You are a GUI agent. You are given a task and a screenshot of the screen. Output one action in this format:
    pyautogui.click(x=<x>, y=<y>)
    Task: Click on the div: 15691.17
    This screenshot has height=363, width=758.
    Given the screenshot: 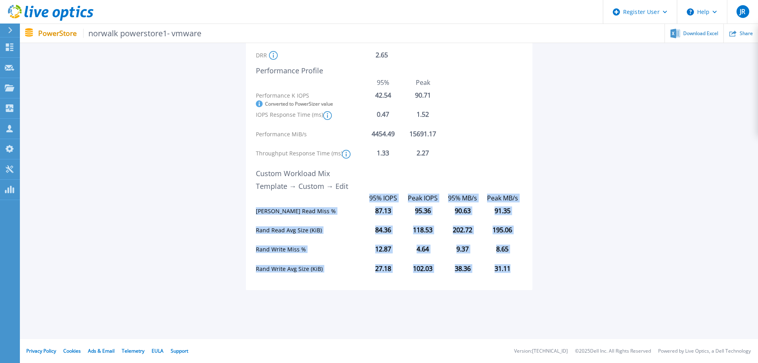 What is the action you would take?
    pyautogui.click(x=423, y=134)
    